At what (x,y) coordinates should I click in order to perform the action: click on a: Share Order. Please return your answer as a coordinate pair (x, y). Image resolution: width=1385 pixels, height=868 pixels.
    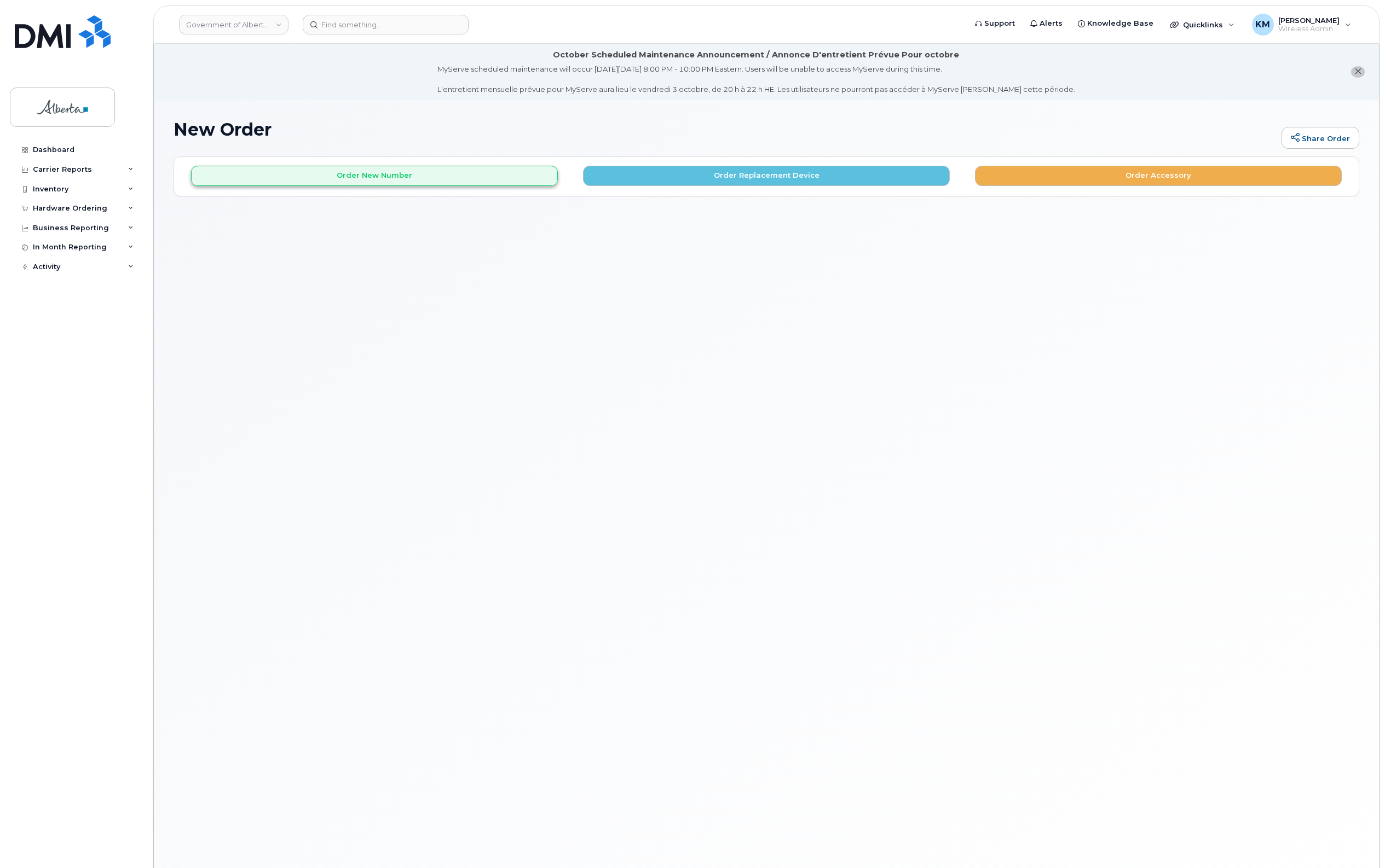
    Looking at the image, I should click on (1320, 138).